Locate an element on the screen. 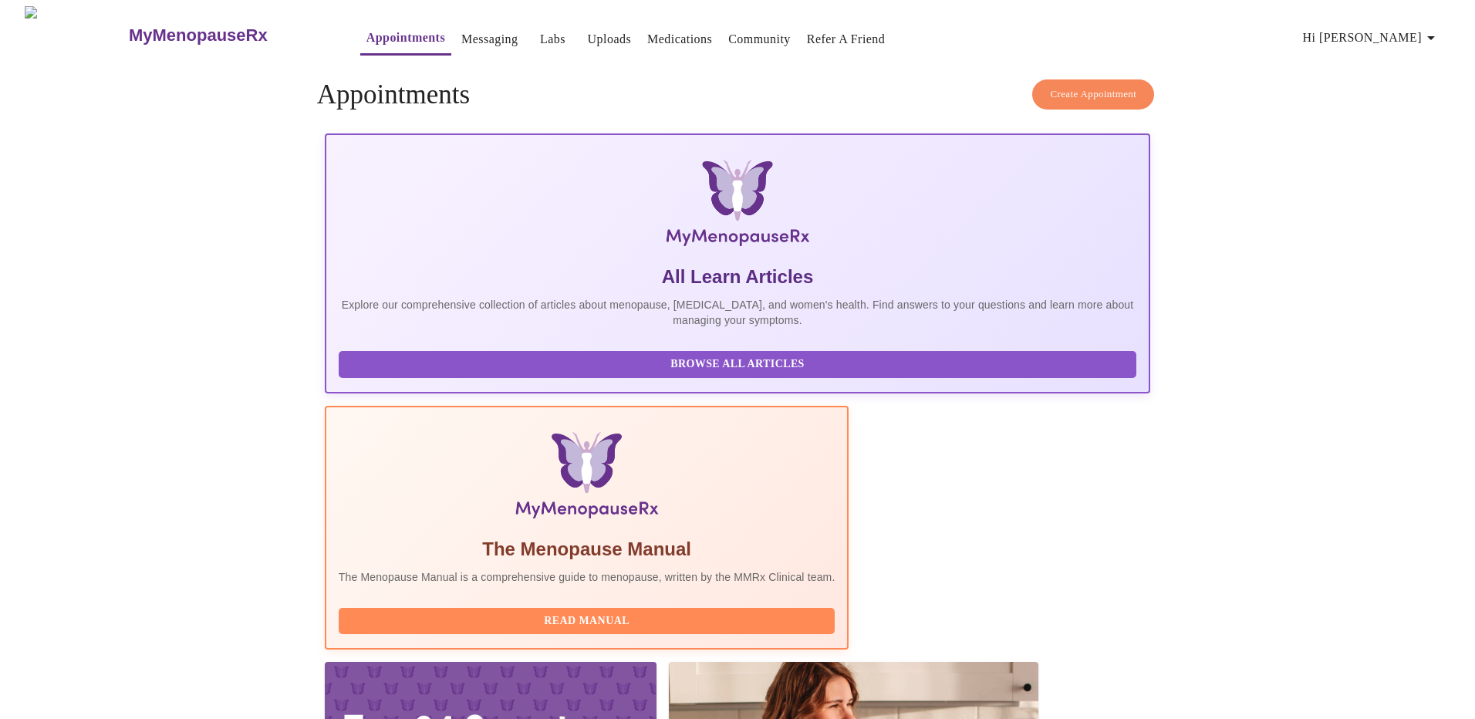  button: Refer a Friend is located at coordinates (846, 39).